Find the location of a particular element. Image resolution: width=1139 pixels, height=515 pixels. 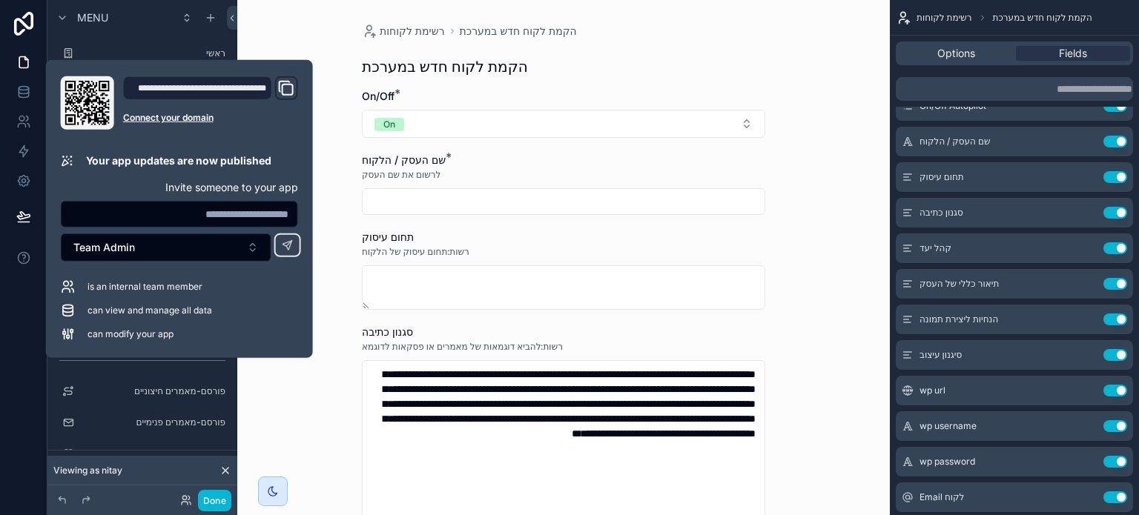

span: On/Off is located at coordinates (378, 96).